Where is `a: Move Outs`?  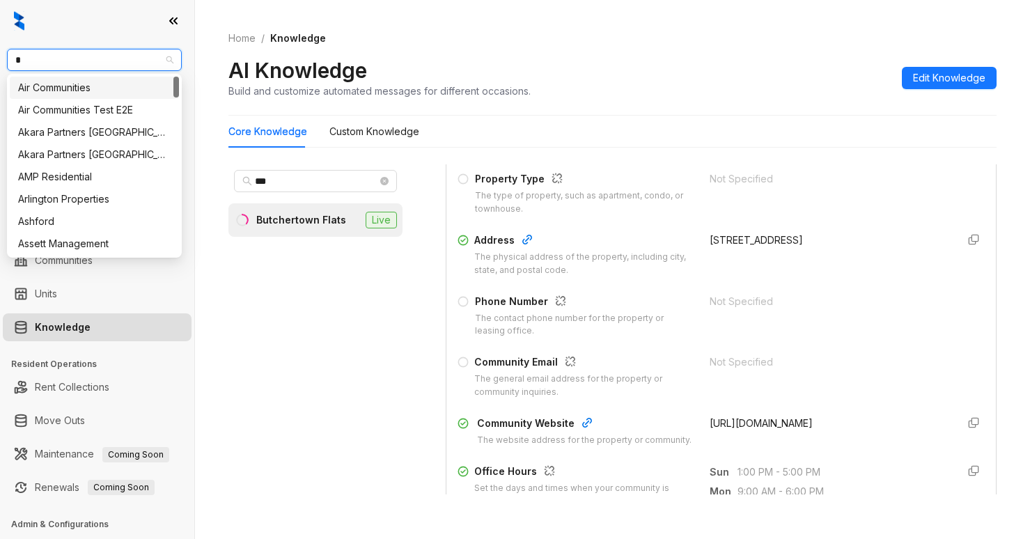
a: Move Outs is located at coordinates (60, 421).